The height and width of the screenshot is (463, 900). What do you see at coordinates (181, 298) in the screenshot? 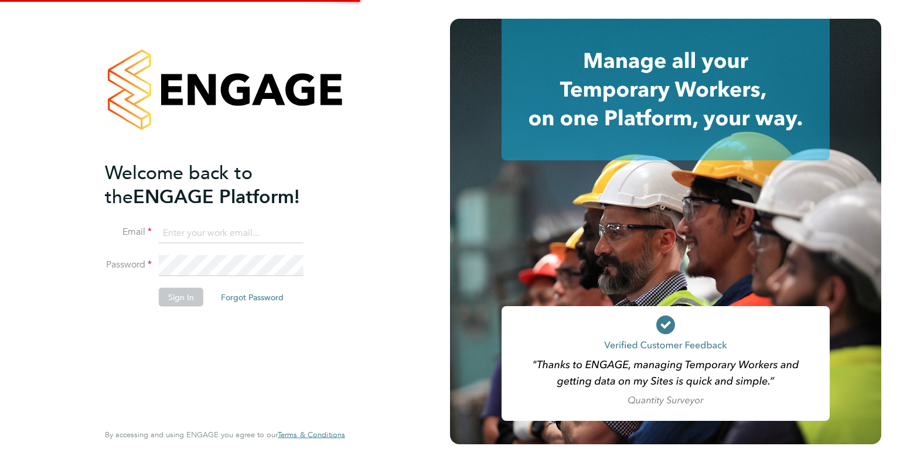
I see `button: Sign In` at bounding box center [181, 298].